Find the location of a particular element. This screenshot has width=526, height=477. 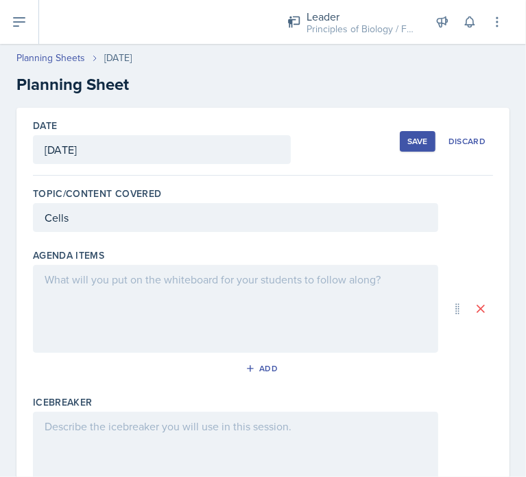

button: Save is located at coordinates (418, 141).